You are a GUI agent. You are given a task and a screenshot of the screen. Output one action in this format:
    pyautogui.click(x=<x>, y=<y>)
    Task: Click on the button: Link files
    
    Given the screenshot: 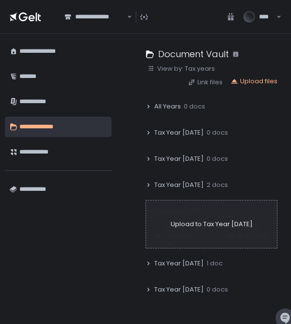 What is the action you would take?
    pyautogui.click(x=205, y=82)
    